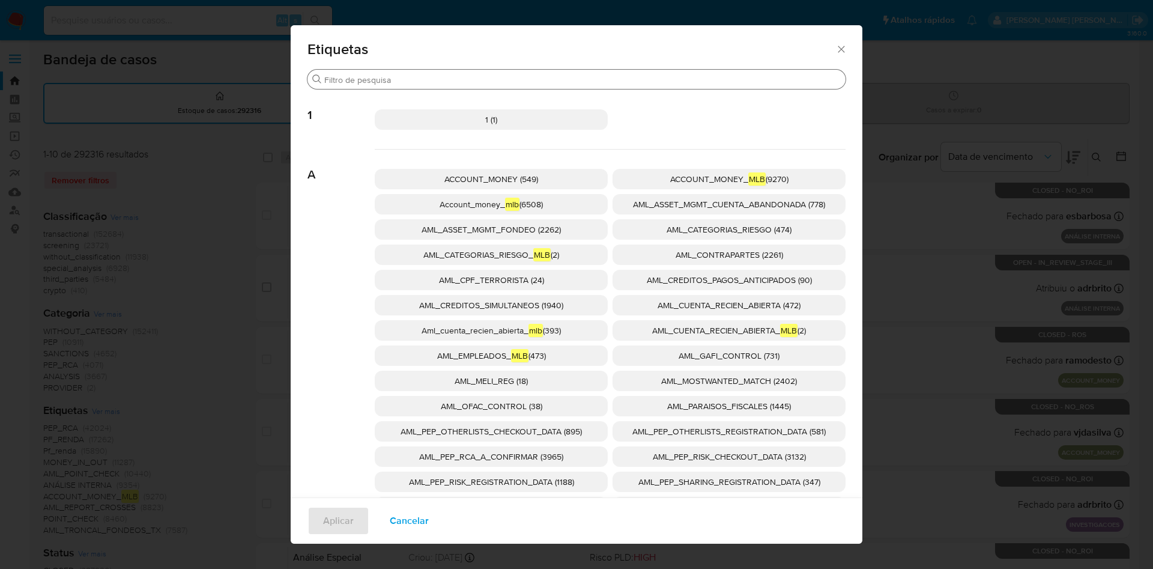 The width and height of the screenshot is (1153, 569). Describe the element at coordinates (491, 305) in the screenshot. I see `div: AML_CREDITOS_SIMULTANEOS (1940)` at that location.